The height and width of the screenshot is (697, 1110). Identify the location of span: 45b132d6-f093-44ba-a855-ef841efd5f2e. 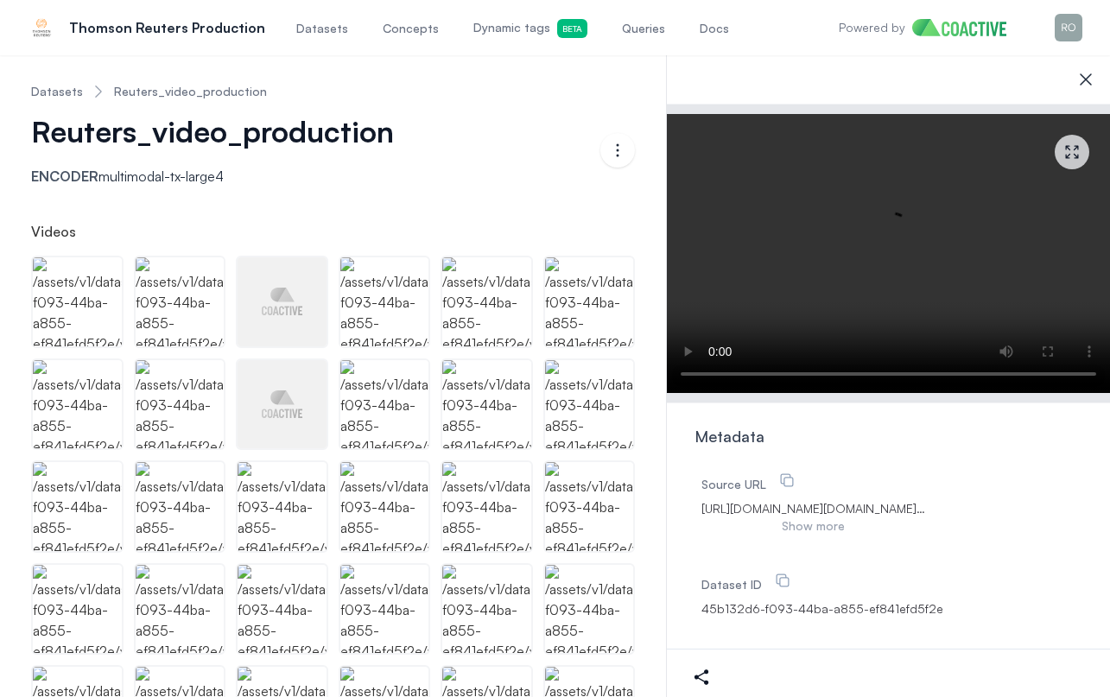
(822, 609).